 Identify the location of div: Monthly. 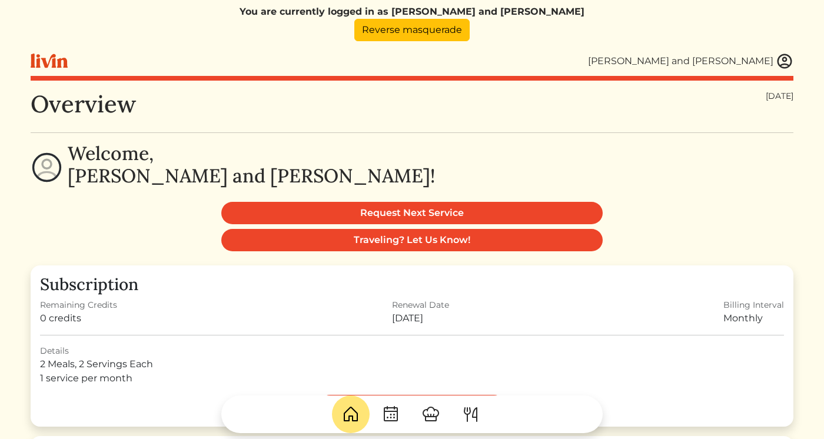
(753, 318).